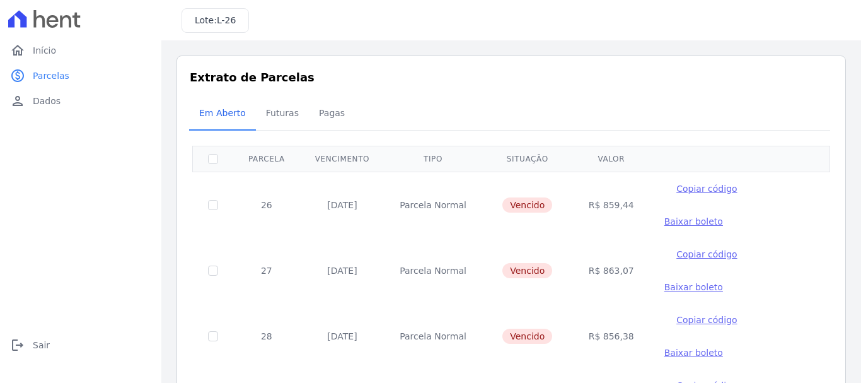 The height and width of the screenshot is (383, 861). What do you see at coordinates (612, 158) in the screenshot?
I see `th: Valor` at bounding box center [612, 158].